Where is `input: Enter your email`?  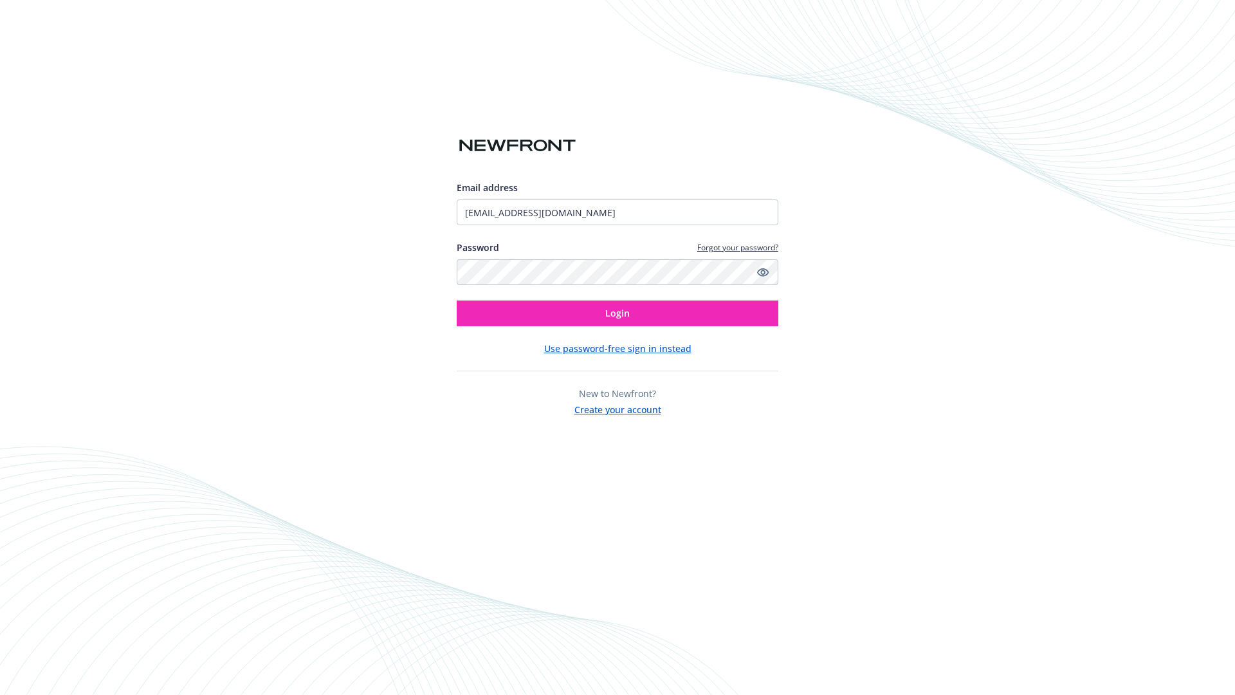 input: Enter your email is located at coordinates (618, 212).